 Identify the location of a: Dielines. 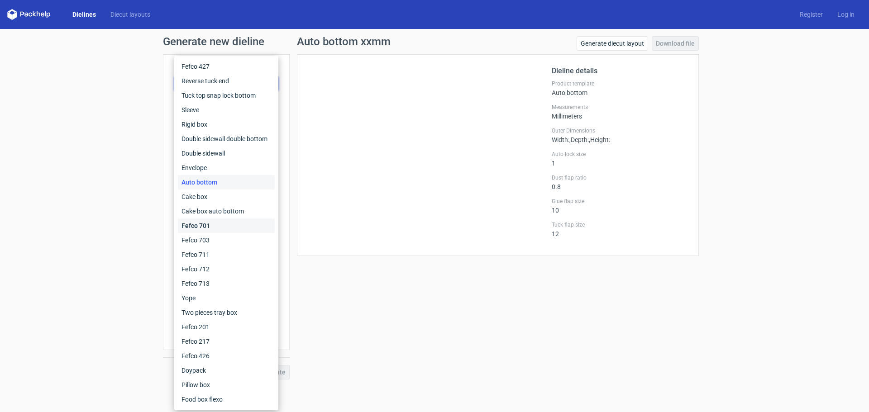
(84, 14).